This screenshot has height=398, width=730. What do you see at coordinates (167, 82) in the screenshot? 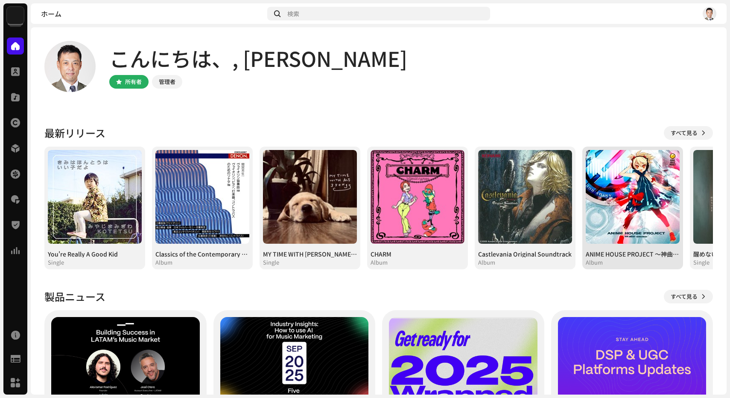
I see `div: 管理者` at bounding box center [167, 82].